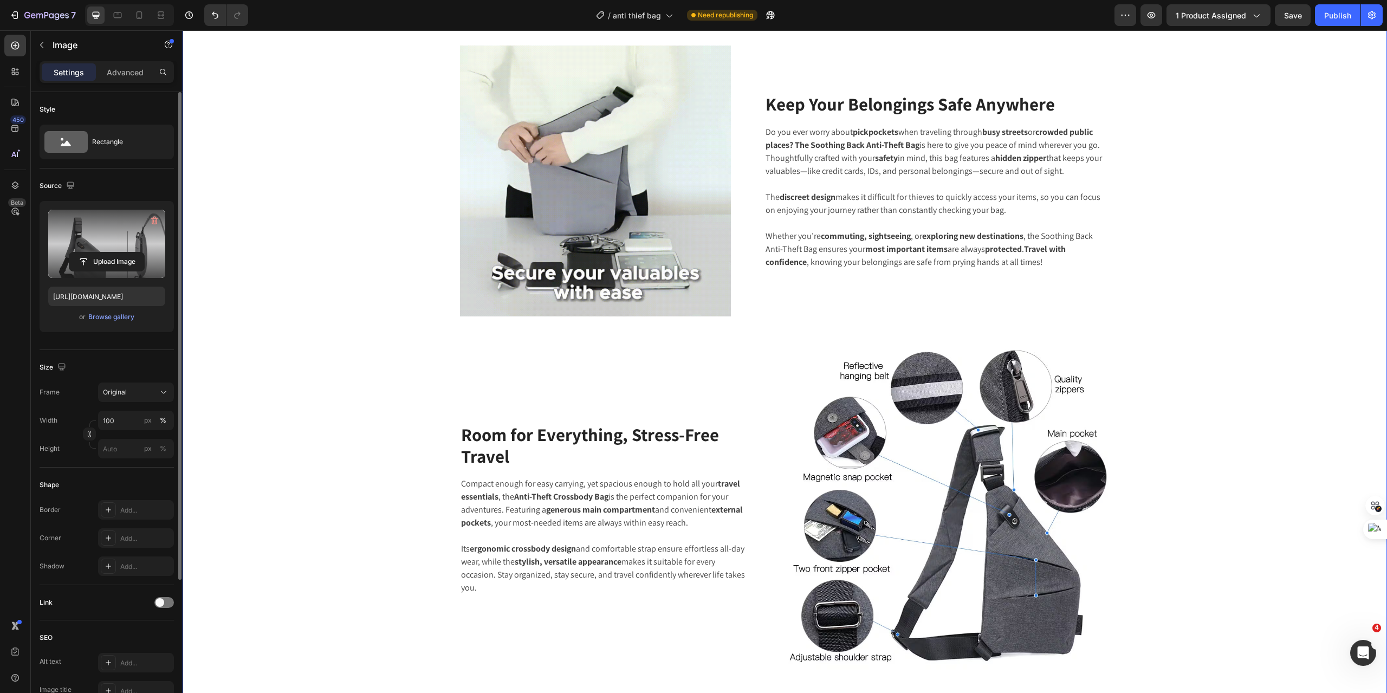 Image resolution: width=1387 pixels, height=693 pixels. Describe the element at coordinates (704, 127) in the screenshot. I see `strong: safety` at that location.